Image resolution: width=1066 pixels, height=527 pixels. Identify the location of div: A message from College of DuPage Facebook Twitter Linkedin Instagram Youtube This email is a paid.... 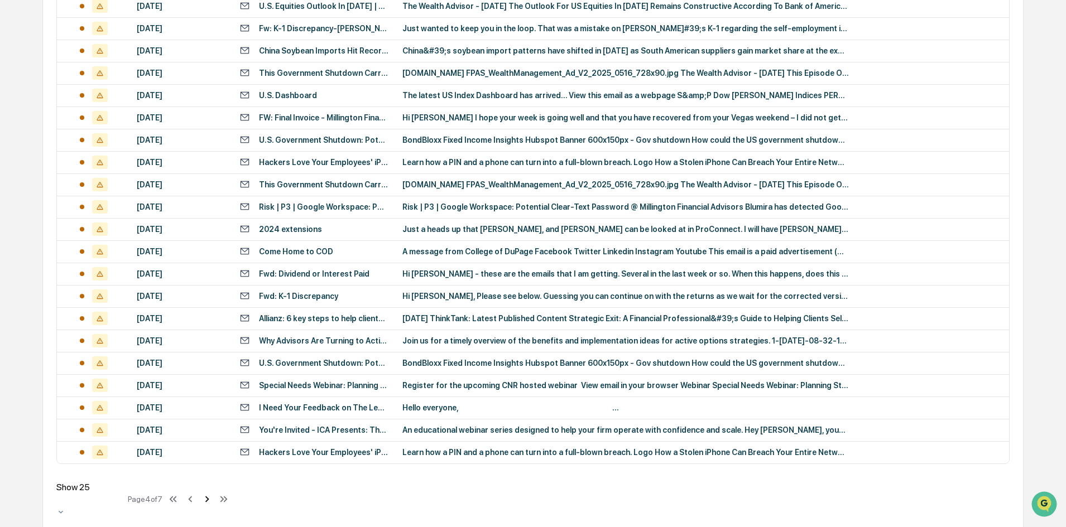
(626, 252).